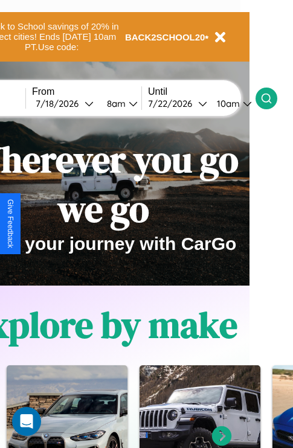 The width and height of the screenshot is (293, 448). I want to click on div: 10am, so click(226, 103).